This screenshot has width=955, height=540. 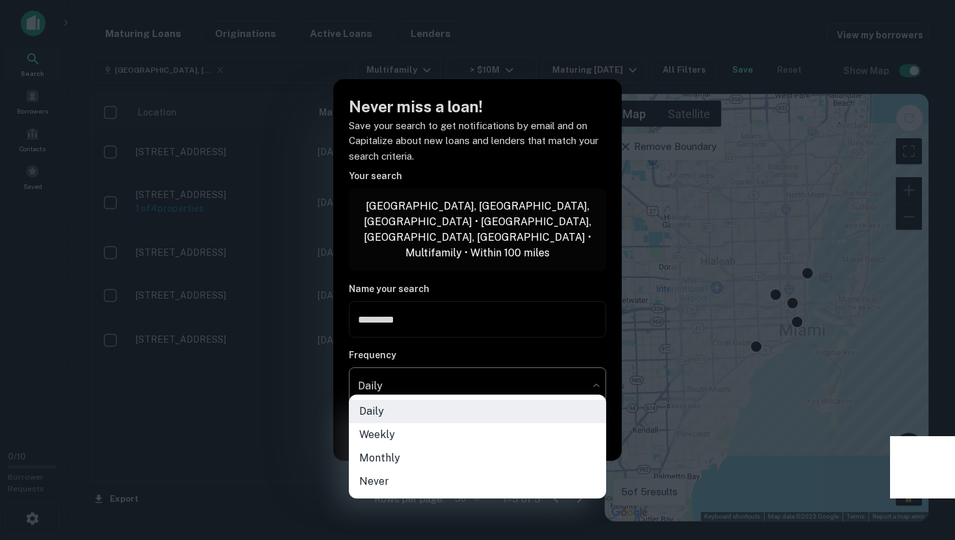 What do you see at coordinates (477, 435) in the screenshot?
I see `li: Weekly` at bounding box center [477, 435].